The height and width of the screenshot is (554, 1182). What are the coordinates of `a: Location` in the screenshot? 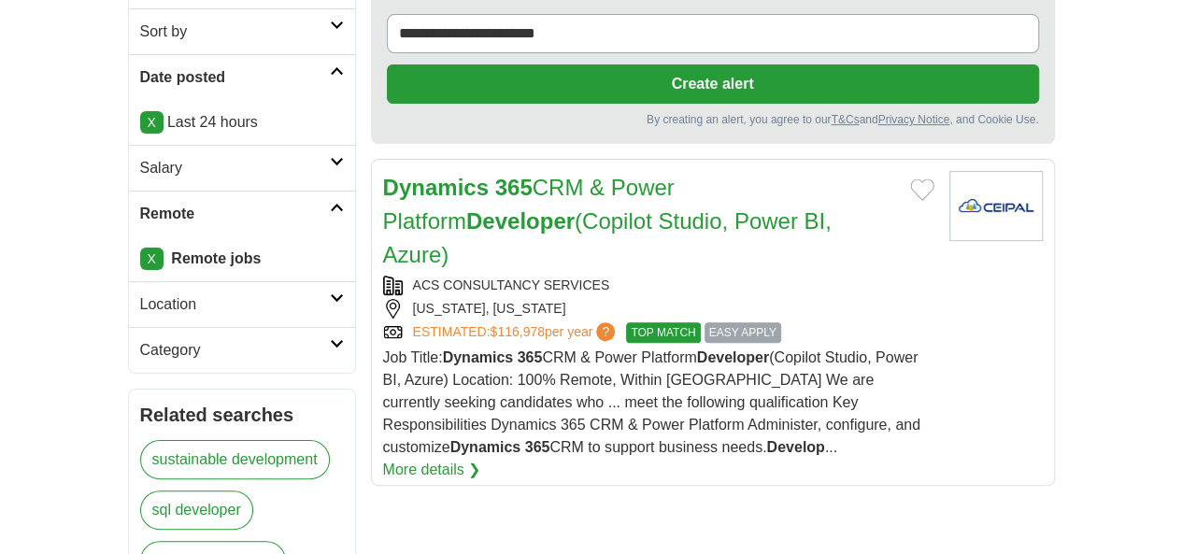 It's located at (242, 304).